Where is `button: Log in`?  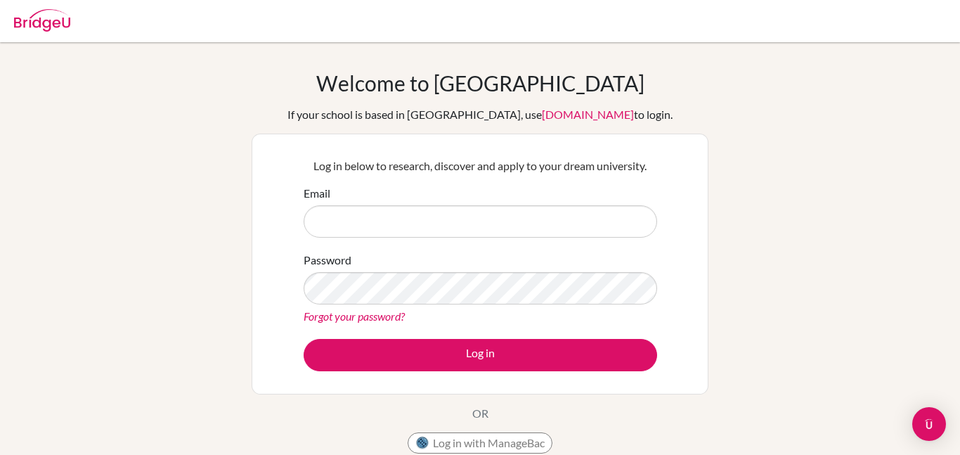
button: Log in is located at coordinates (480, 355).